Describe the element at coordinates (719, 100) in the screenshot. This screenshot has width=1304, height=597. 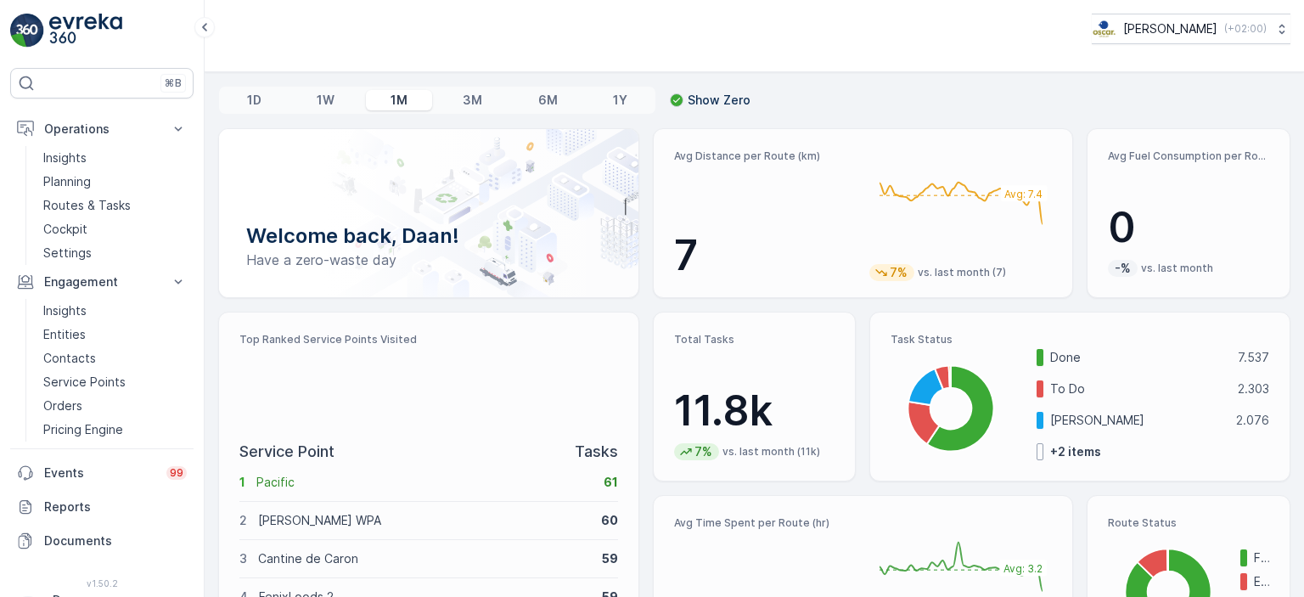
I see `p: Show Zero` at that location.